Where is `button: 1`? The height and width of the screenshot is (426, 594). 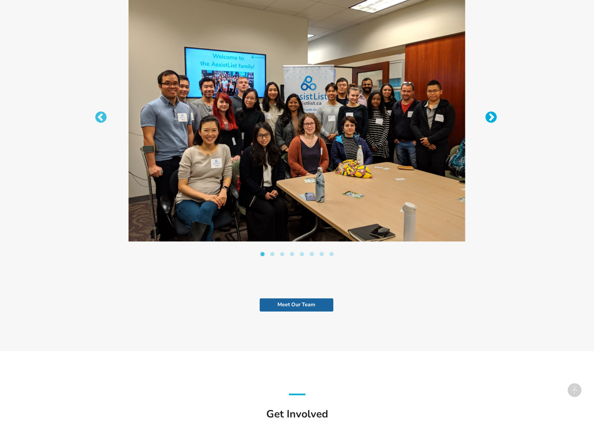 button: 1 is located at coordinates (263, 255).